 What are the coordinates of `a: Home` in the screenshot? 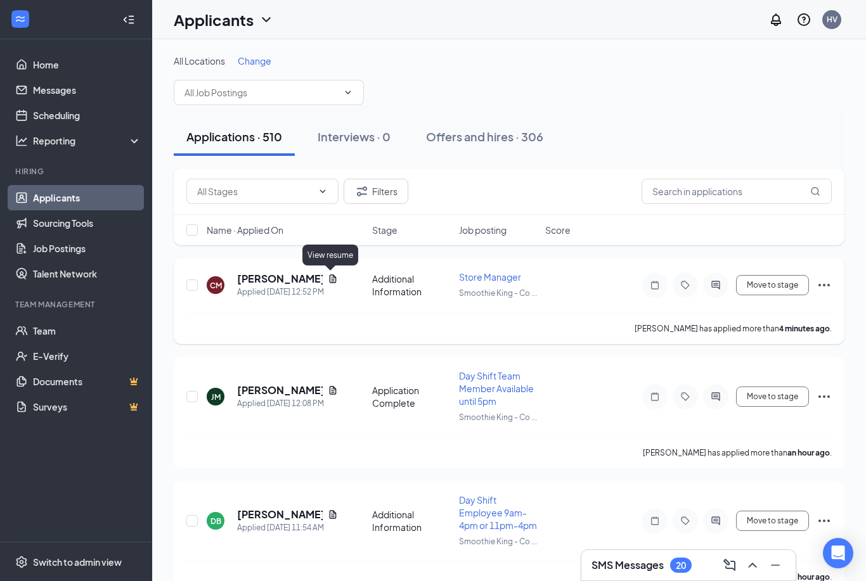 It's located at (87, 65).